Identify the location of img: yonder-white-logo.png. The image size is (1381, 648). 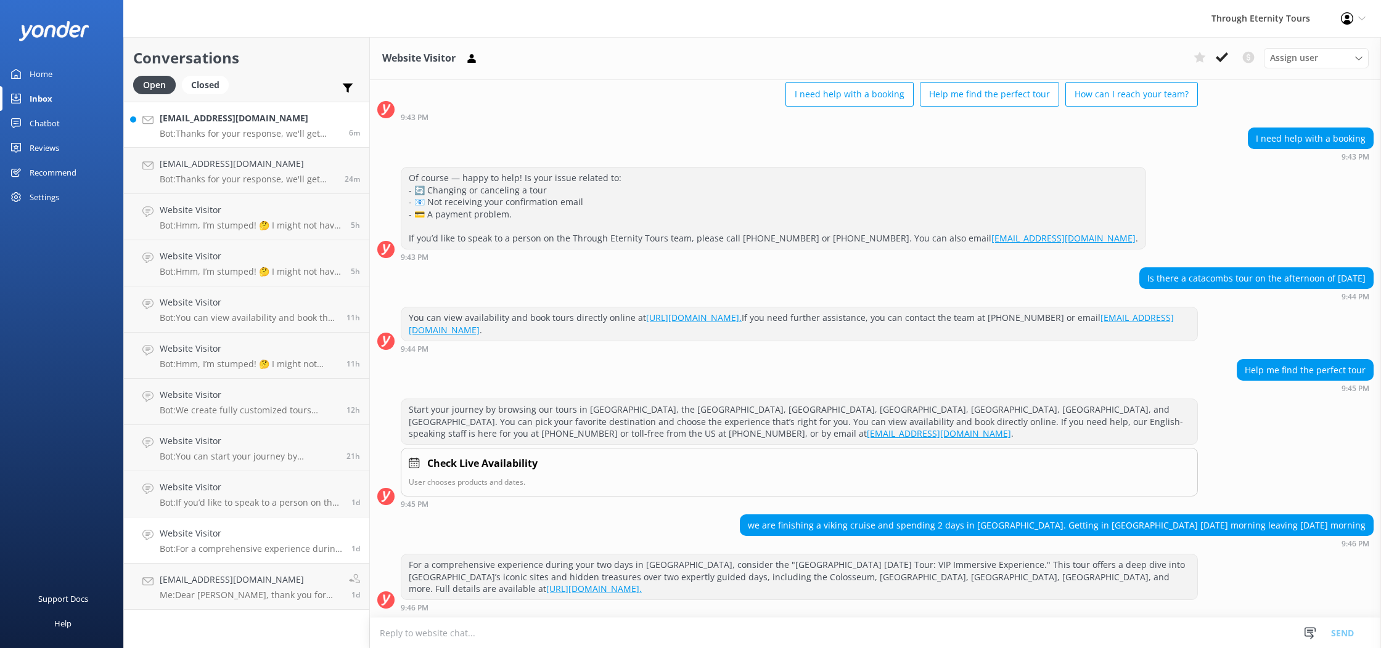
(54, 31).